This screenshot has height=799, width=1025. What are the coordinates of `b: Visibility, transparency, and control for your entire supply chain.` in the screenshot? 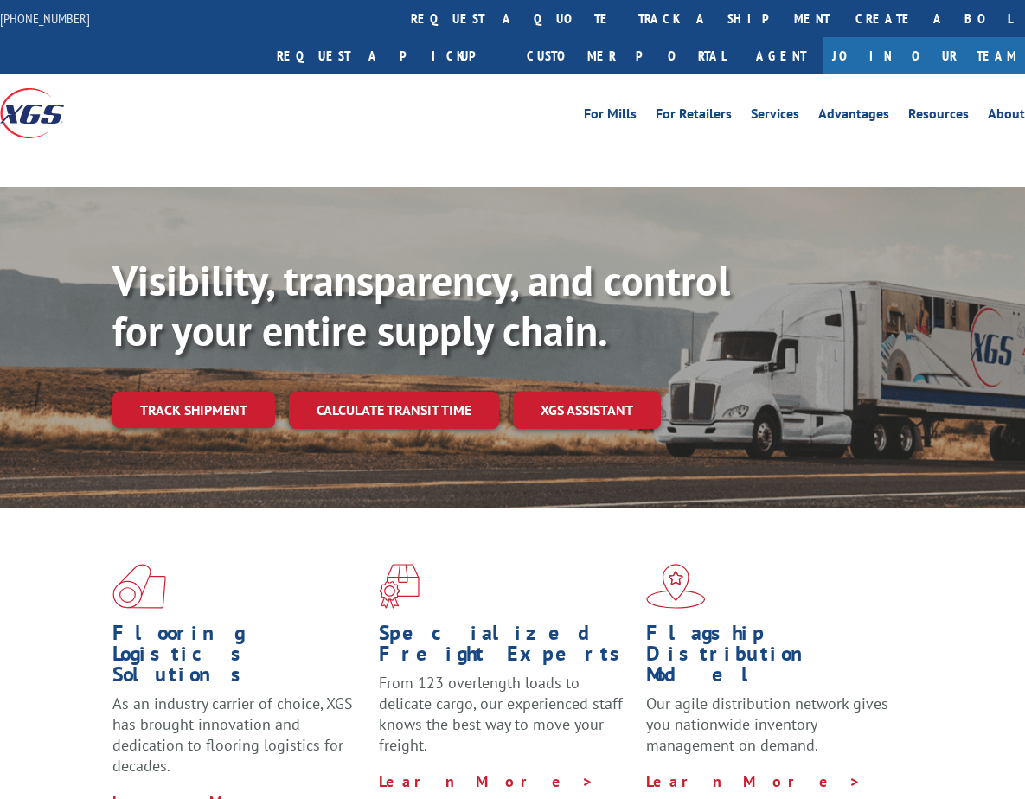 It's located at (421, 305).